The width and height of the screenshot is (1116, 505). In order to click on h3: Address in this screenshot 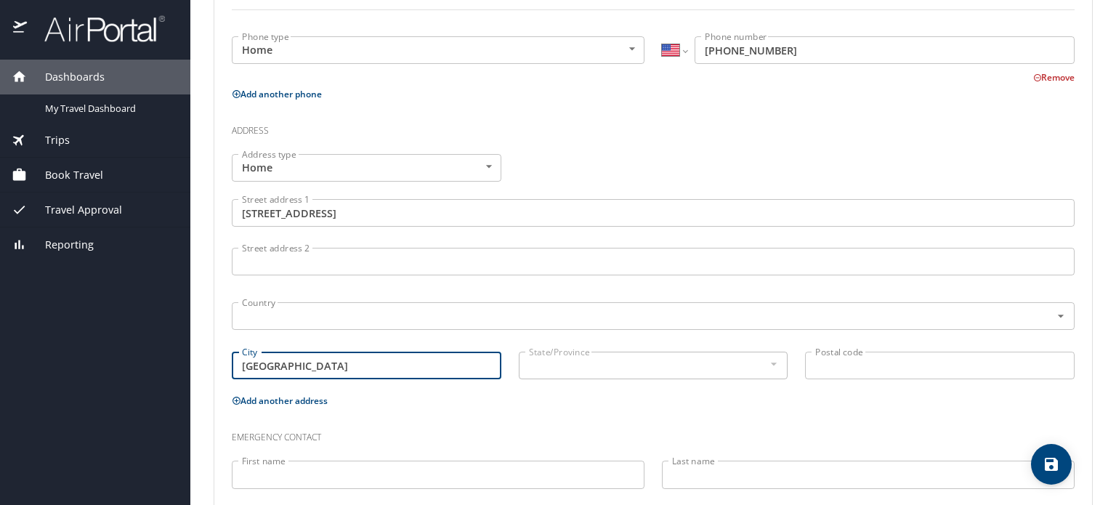, I will do `click(653, 127)`.